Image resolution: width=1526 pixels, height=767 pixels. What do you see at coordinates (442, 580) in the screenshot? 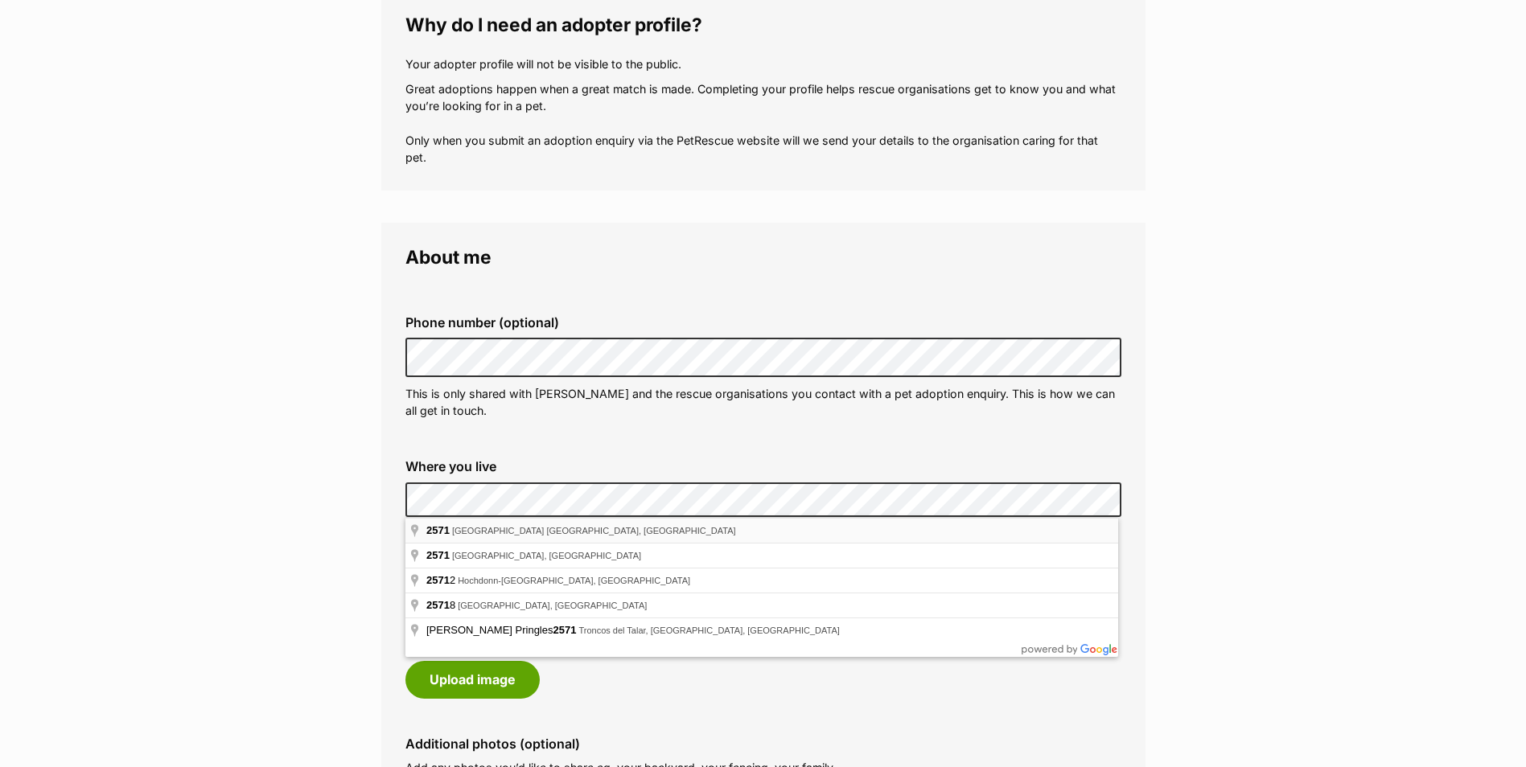
I see `span: 2` at bounding box center [442, 580].